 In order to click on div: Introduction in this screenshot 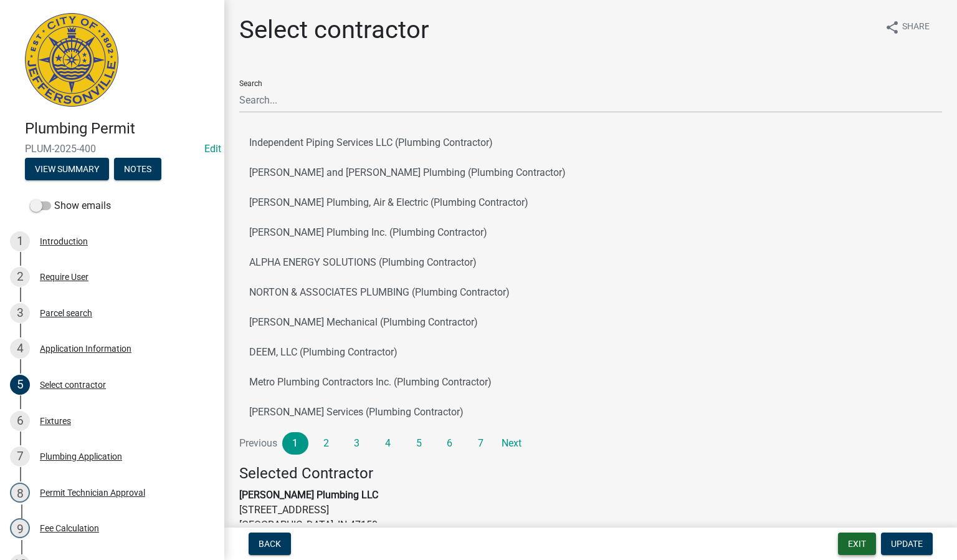, I will do `click(64, 241)`.